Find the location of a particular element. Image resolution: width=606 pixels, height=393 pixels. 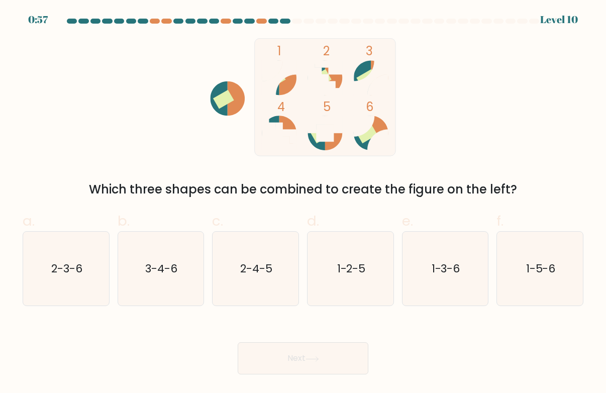

span: f. is located at coordinates (500, 221).